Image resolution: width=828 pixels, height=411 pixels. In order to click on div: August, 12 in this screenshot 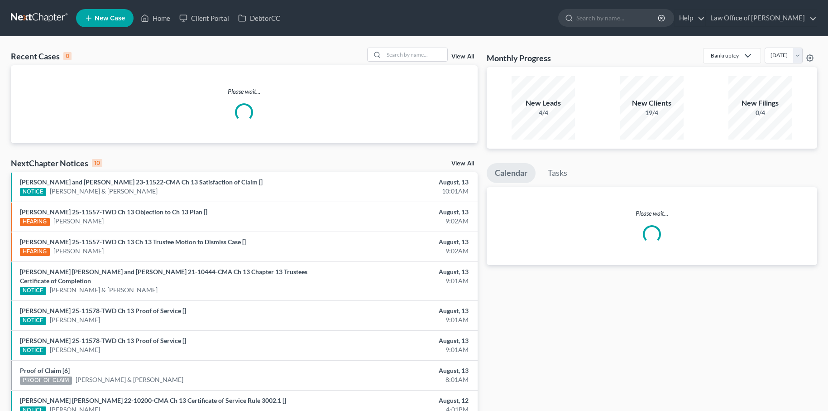, I will do `click(397, 400)`.